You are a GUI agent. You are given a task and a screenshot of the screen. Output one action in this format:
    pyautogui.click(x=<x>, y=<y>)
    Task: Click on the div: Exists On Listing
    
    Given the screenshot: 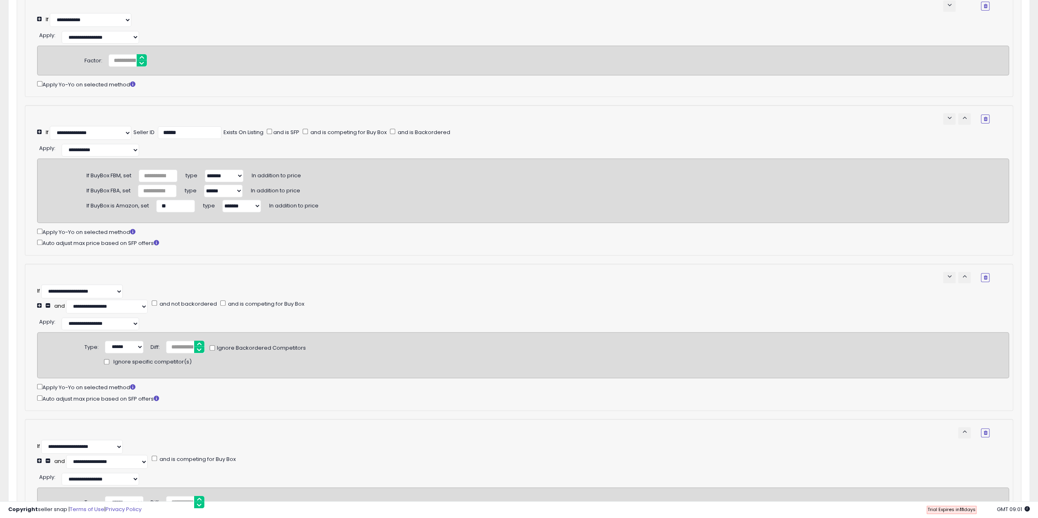 What is the action you would take?
    pyautogui.click(x=244, y=133)
    